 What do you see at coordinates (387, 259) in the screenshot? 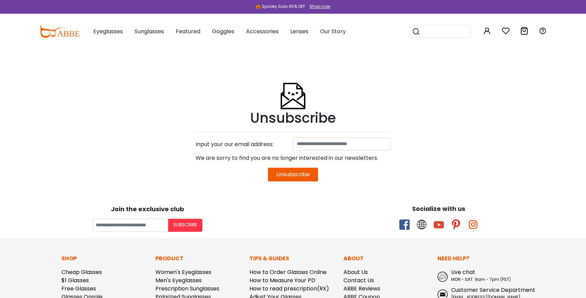
I see `p: About` at bounding box center [387, 259].